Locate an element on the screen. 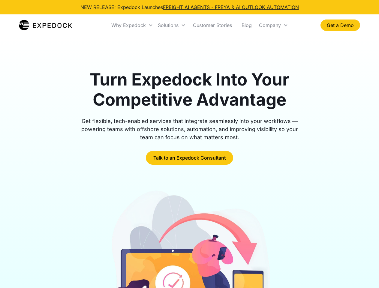 The image size is (379, 288). a: Get a Demo is located at coordinates (340, 25).